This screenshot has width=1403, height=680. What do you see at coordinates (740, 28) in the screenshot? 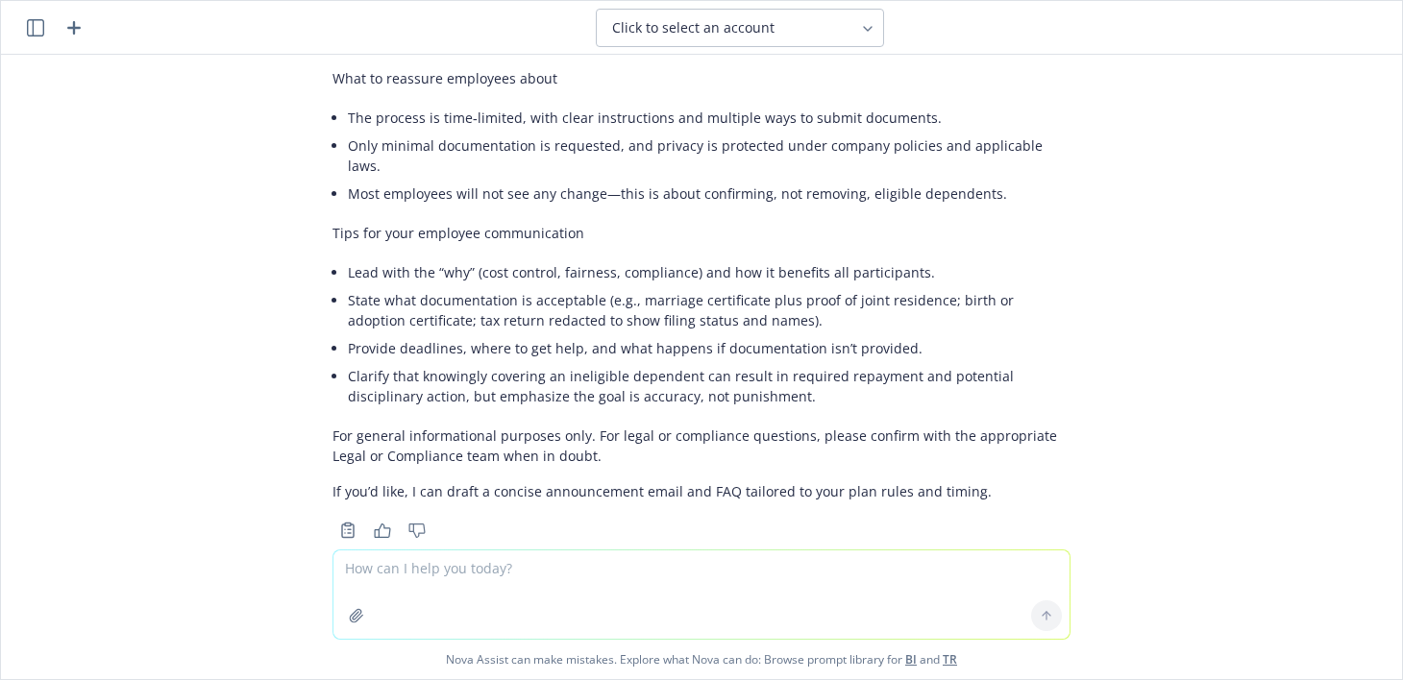
I see `button: Click to select an account` at bounding box center [740, 28].